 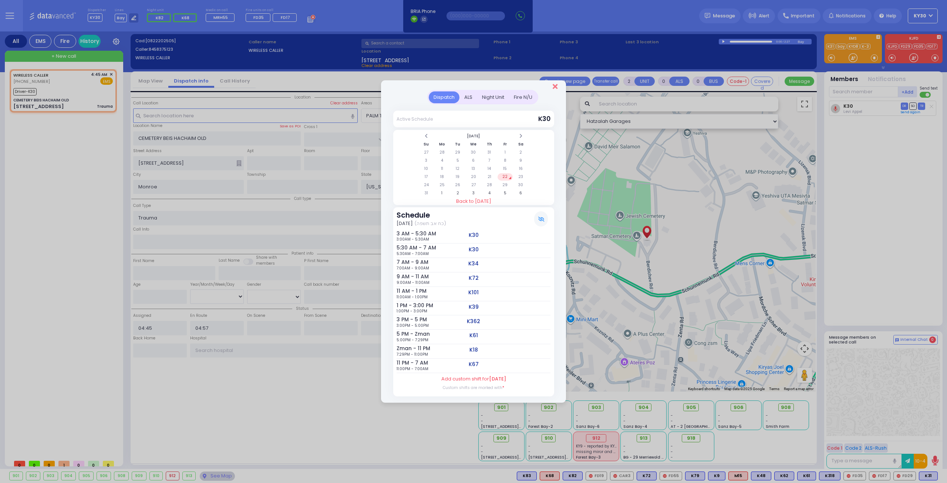 What do you see at coordinates (406, 247) in the screenshot?
I see `h6: 5:30 AM - 7 AM` at bounding box center [406, 247].